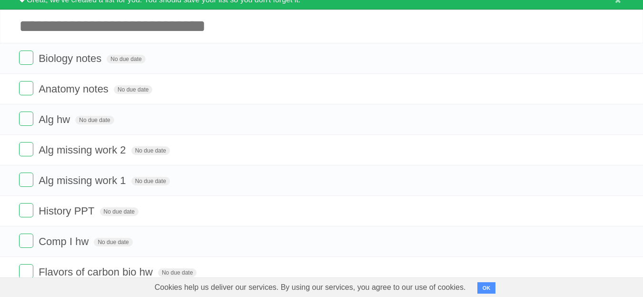 This screenshot has width=643, height=297. I want to click on span: Cookies help us deliver our services. By using our services, you agree to our use of cookies., so click(311, 287).